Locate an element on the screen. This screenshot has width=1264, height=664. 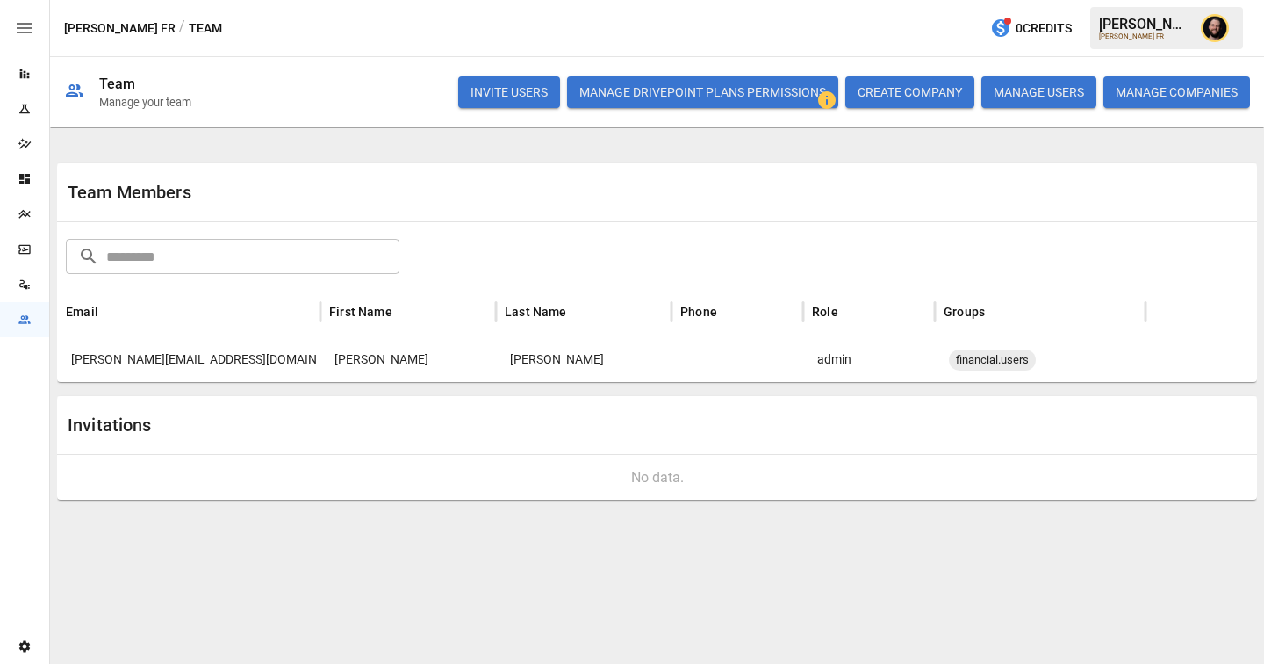
div: Ciaran Nugent is located at coordinates (1215, 28).